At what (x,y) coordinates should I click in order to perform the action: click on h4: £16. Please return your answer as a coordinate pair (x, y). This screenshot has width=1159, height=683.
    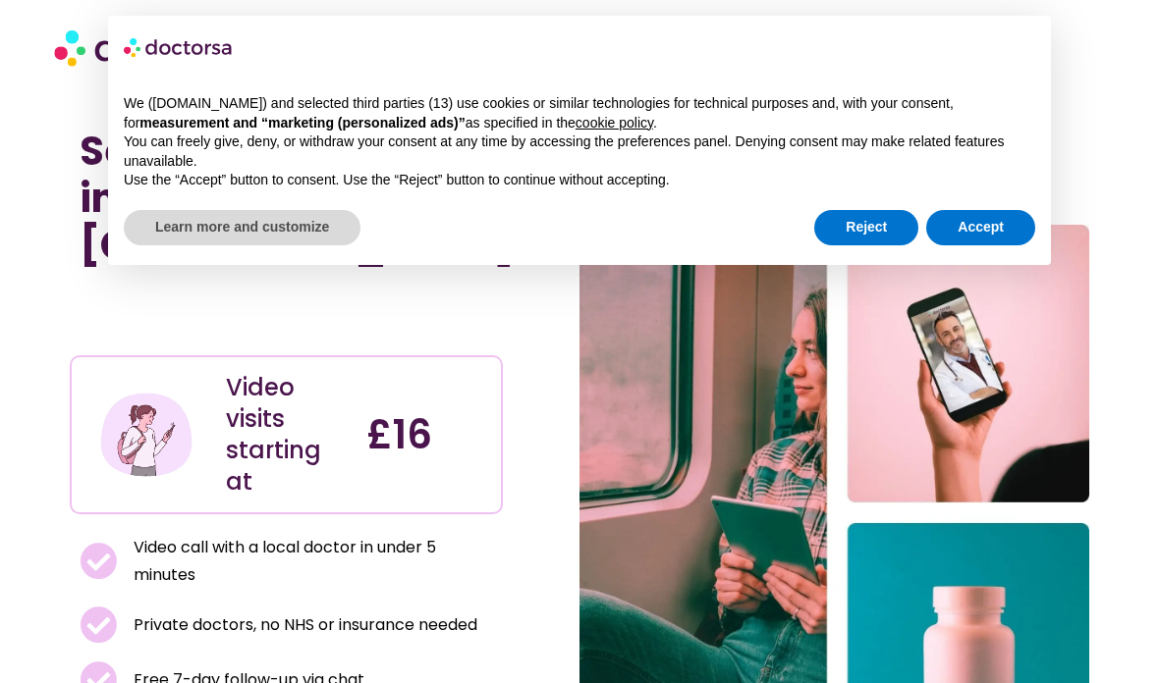
    Looking at the image, I should click on (426, 435).